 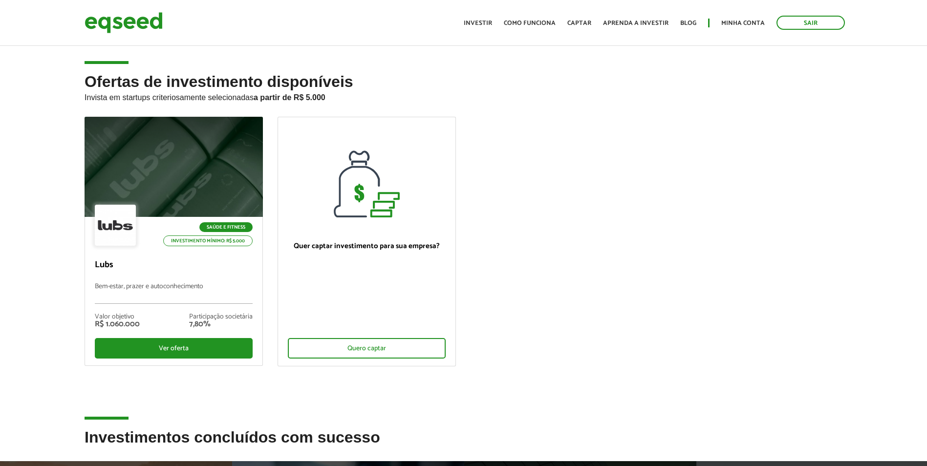 What do you see at coordinates (811, 22) in the screenshot?
I see `a: Sair` at bounding box center [811, 22].